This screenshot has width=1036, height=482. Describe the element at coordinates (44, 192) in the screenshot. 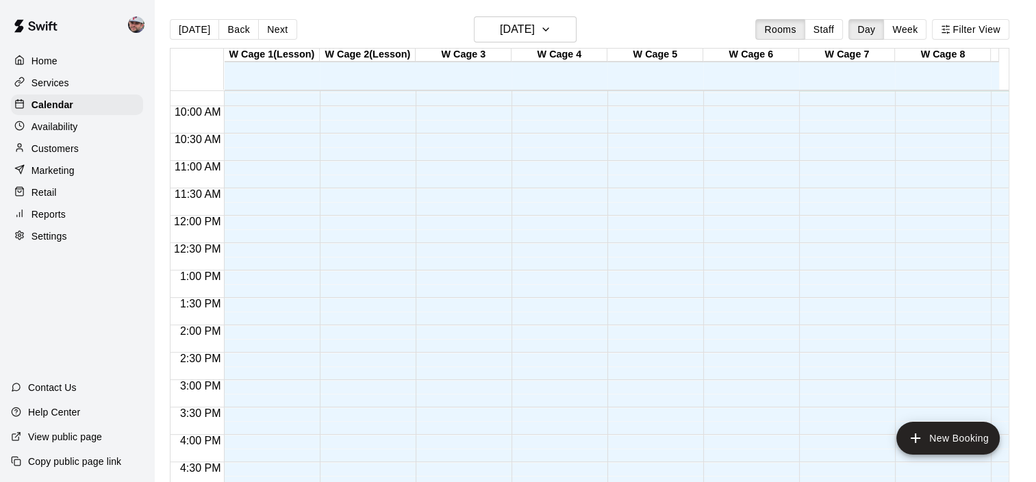

I see `p: Retail` at that location.